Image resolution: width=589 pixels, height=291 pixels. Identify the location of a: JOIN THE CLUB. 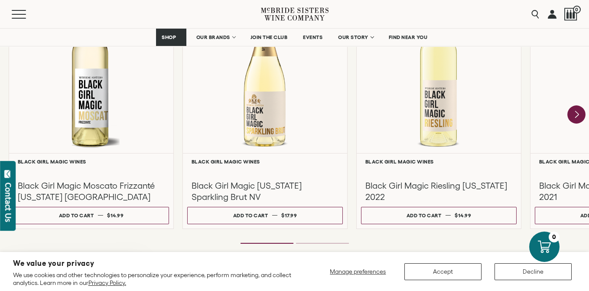
(269, 37).